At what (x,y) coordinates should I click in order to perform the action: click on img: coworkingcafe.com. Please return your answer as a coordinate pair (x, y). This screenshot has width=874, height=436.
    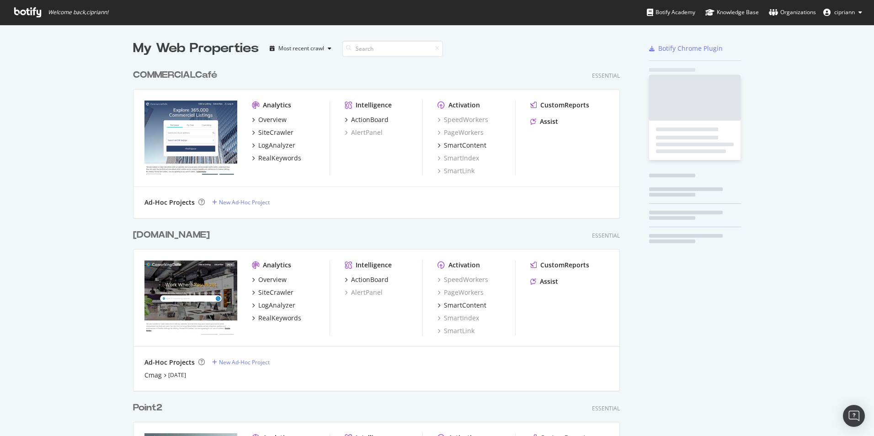
    Looking at the image, I should click on (191, 298).